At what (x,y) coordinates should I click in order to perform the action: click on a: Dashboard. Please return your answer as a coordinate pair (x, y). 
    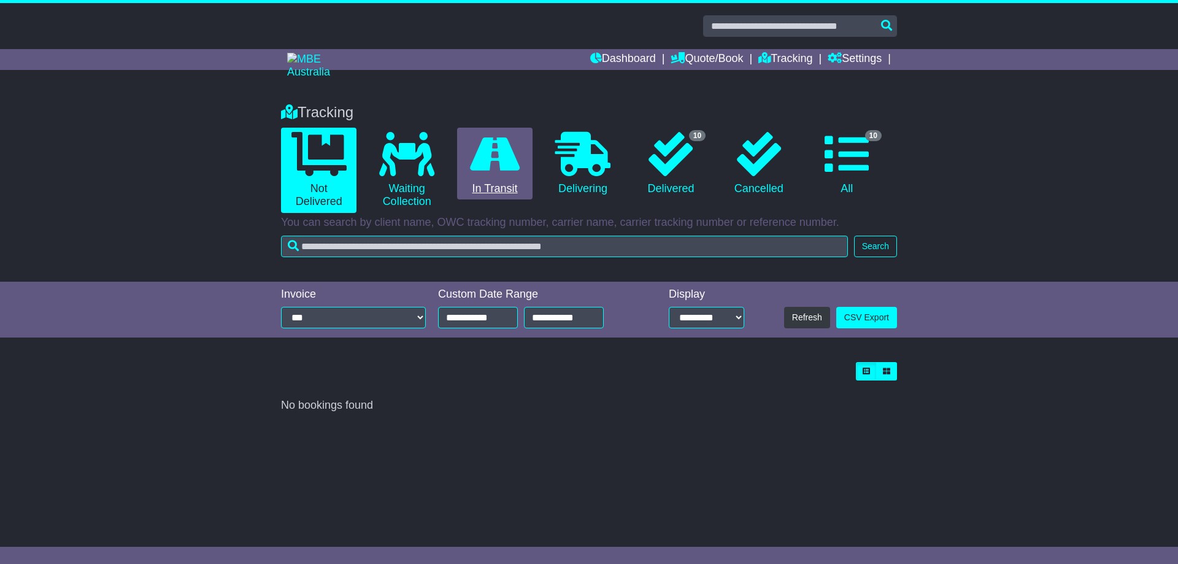
    Looking at the image, I should click on (623, 59).